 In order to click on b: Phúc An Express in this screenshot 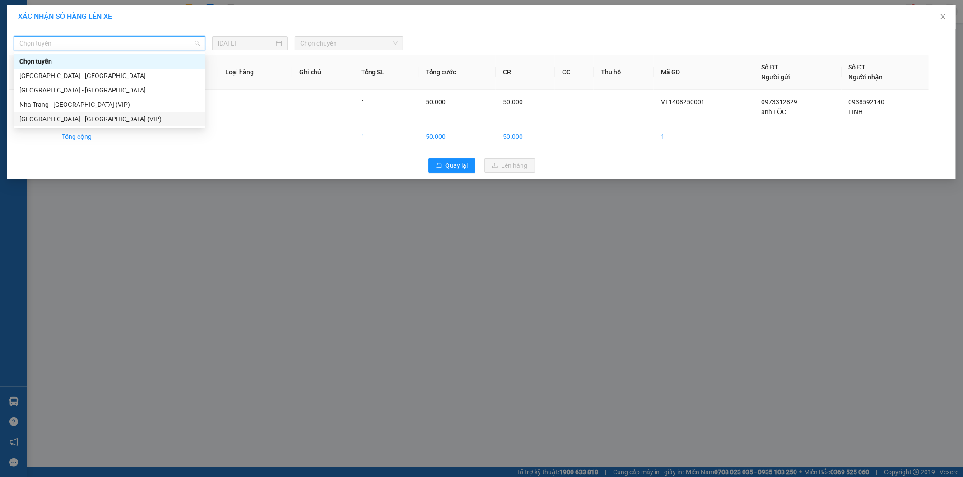, I will do `click(29, 87)`.